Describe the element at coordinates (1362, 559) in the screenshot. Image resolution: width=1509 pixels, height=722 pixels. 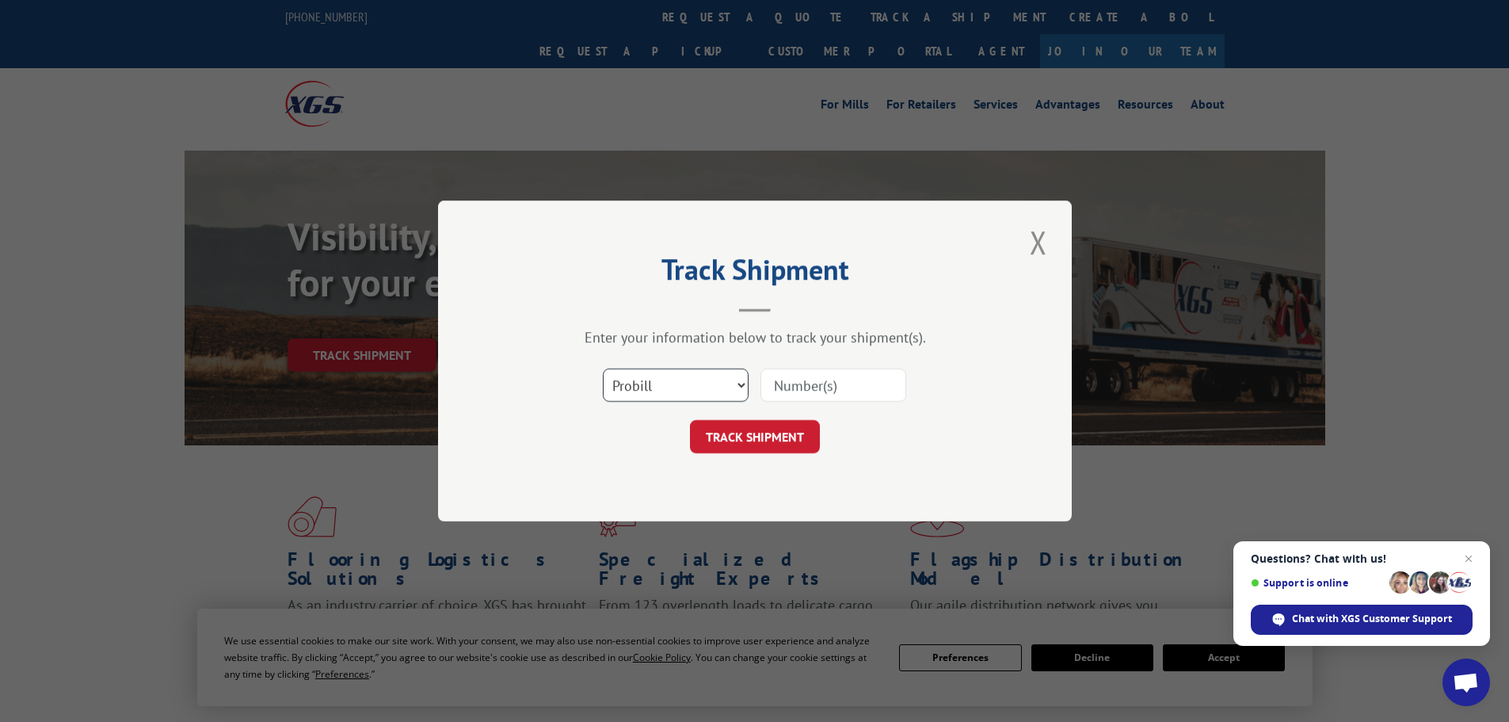
I see `span: Questions? Chat with us!` at that location.